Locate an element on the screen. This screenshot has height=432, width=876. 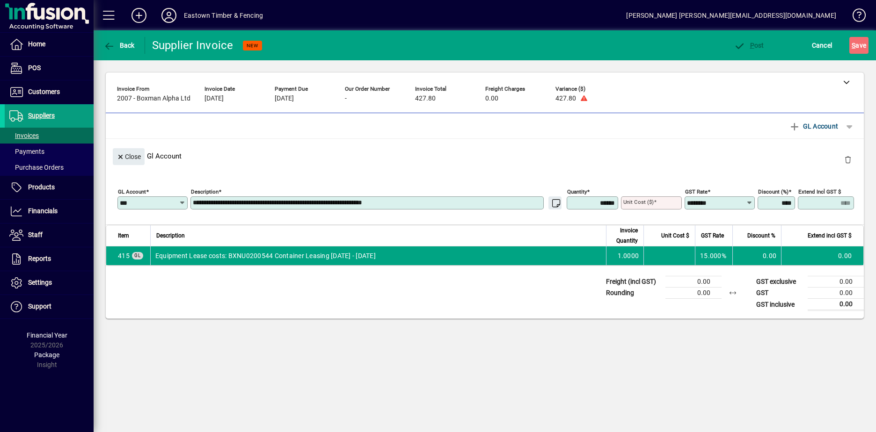
td: 1.0000 is located at coordinates (624, 256).